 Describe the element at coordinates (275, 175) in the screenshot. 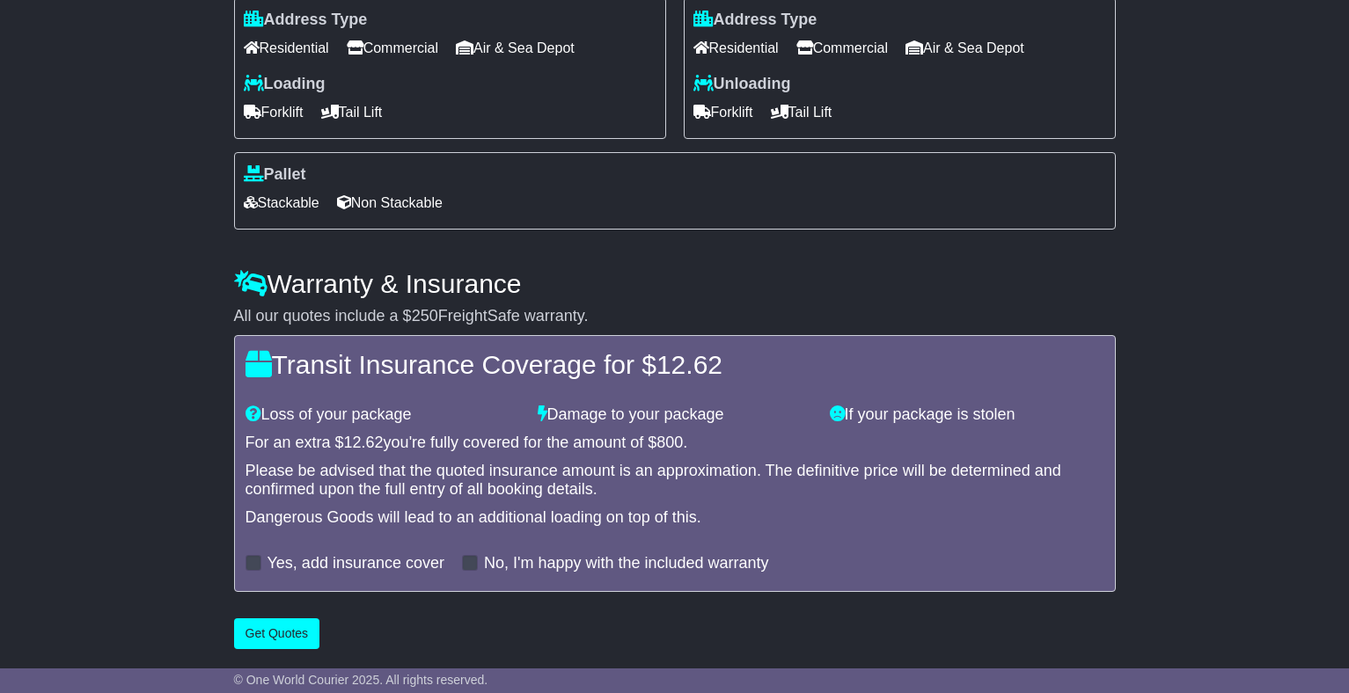

I see `label: Pallet` at that location.